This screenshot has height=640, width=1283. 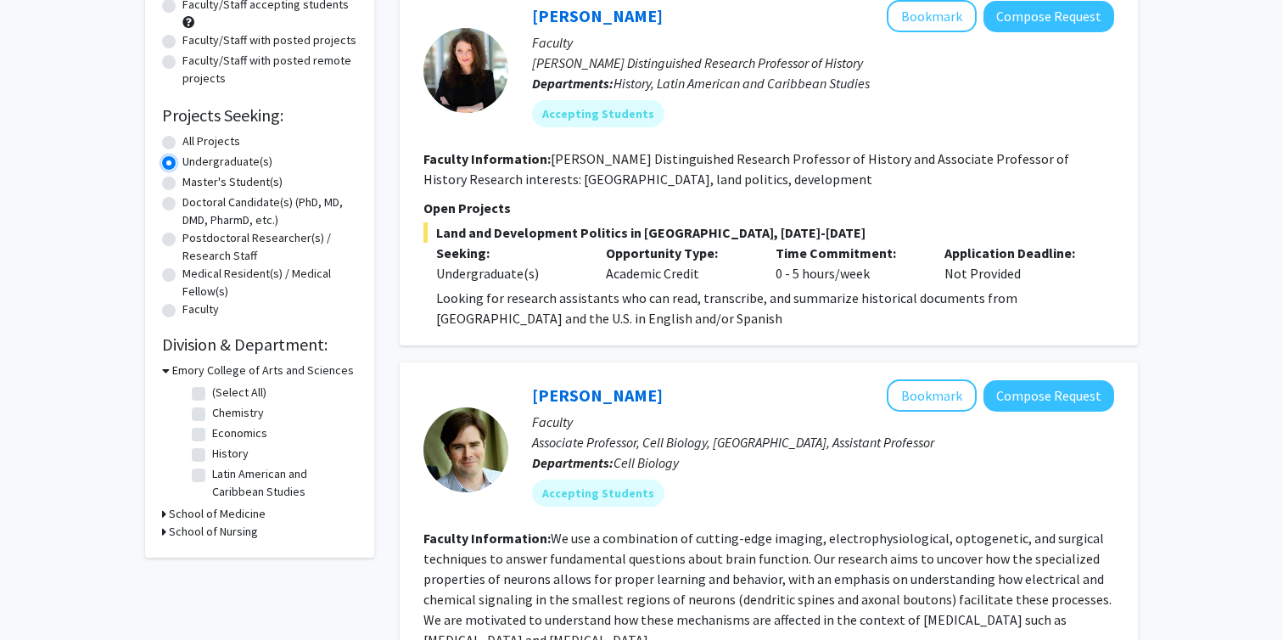 I want to click on p: Open Projects, so click(x=769, y=208).